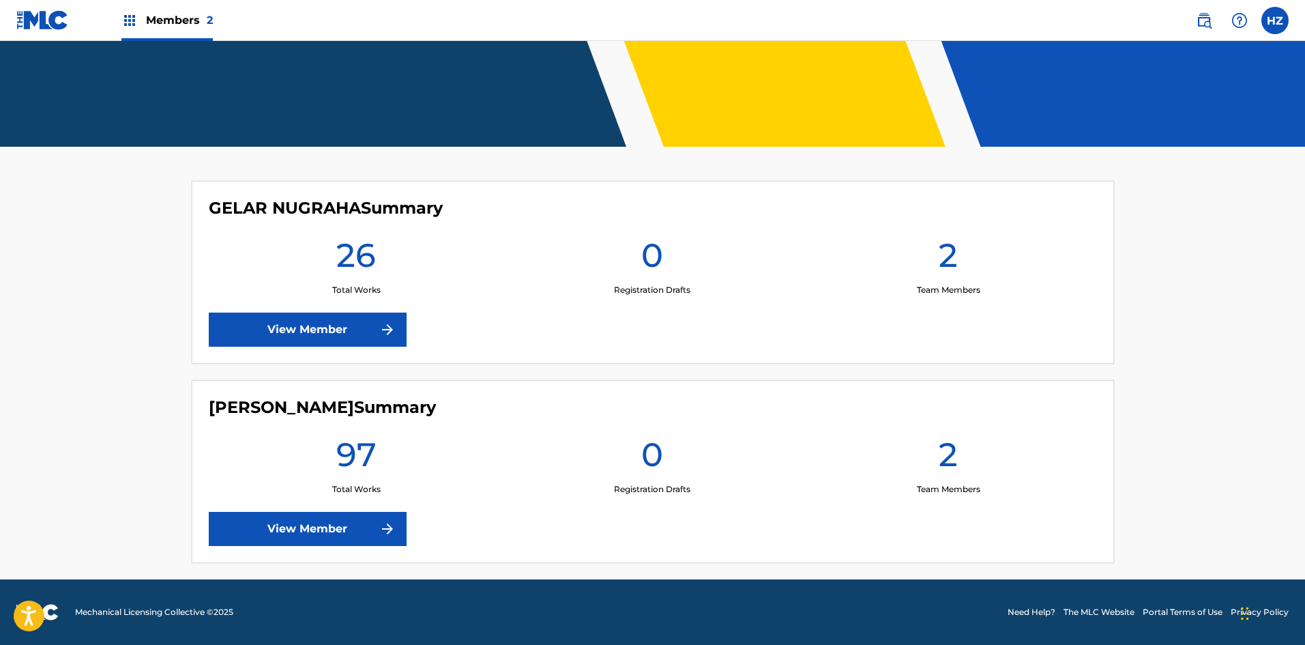 The image size is (1305, 645). What do you see at coordinates (1099, 612) in the screenshot?
I see `a: The MLC Website` at bounding box center [1099, 612].